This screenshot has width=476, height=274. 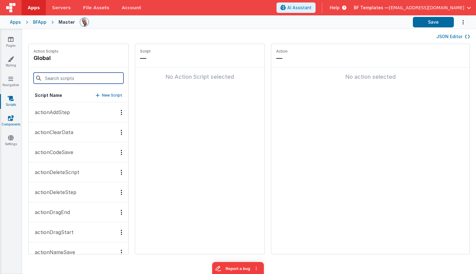 What do you see at coordinates (78, 152) in the screenshot?
I see `button: actionCodeSave` at bounding box center [78, 152].